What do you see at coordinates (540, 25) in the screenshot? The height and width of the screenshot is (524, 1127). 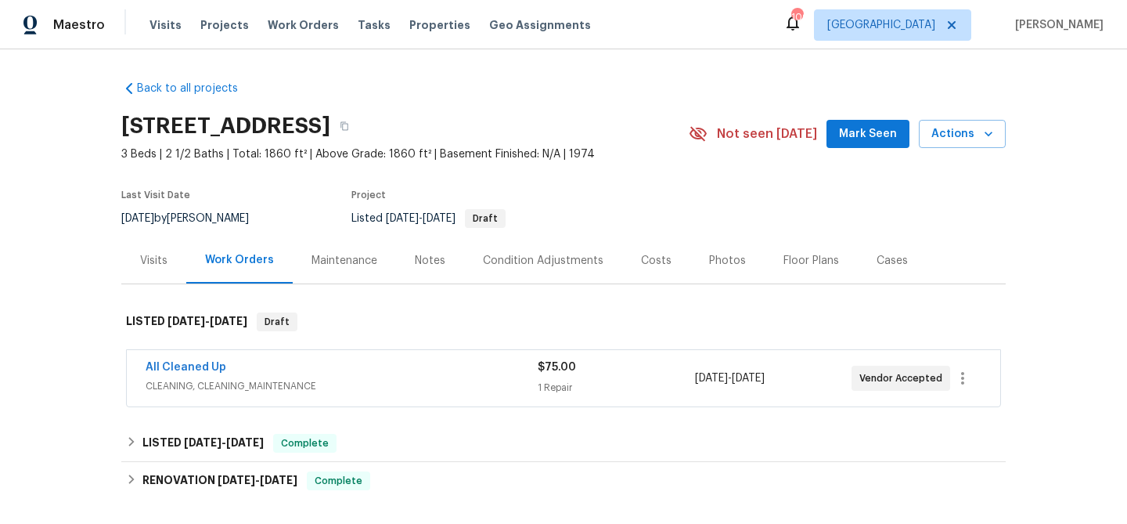 I see `span: Geo Assignments` at bounding box center [540, 25].